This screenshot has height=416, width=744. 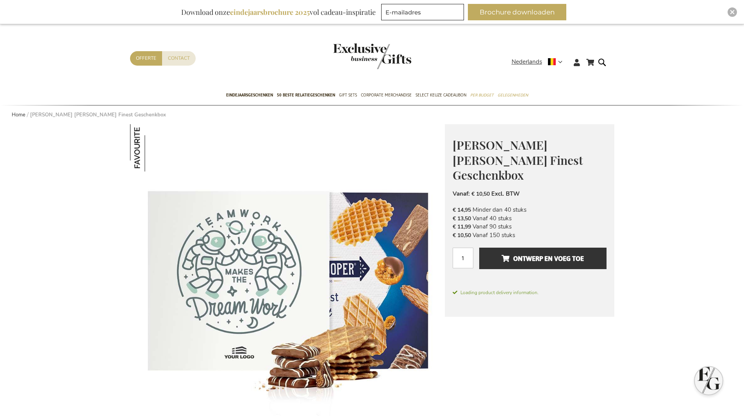 I want to click on a: Contact, so click(x=179, y=58).